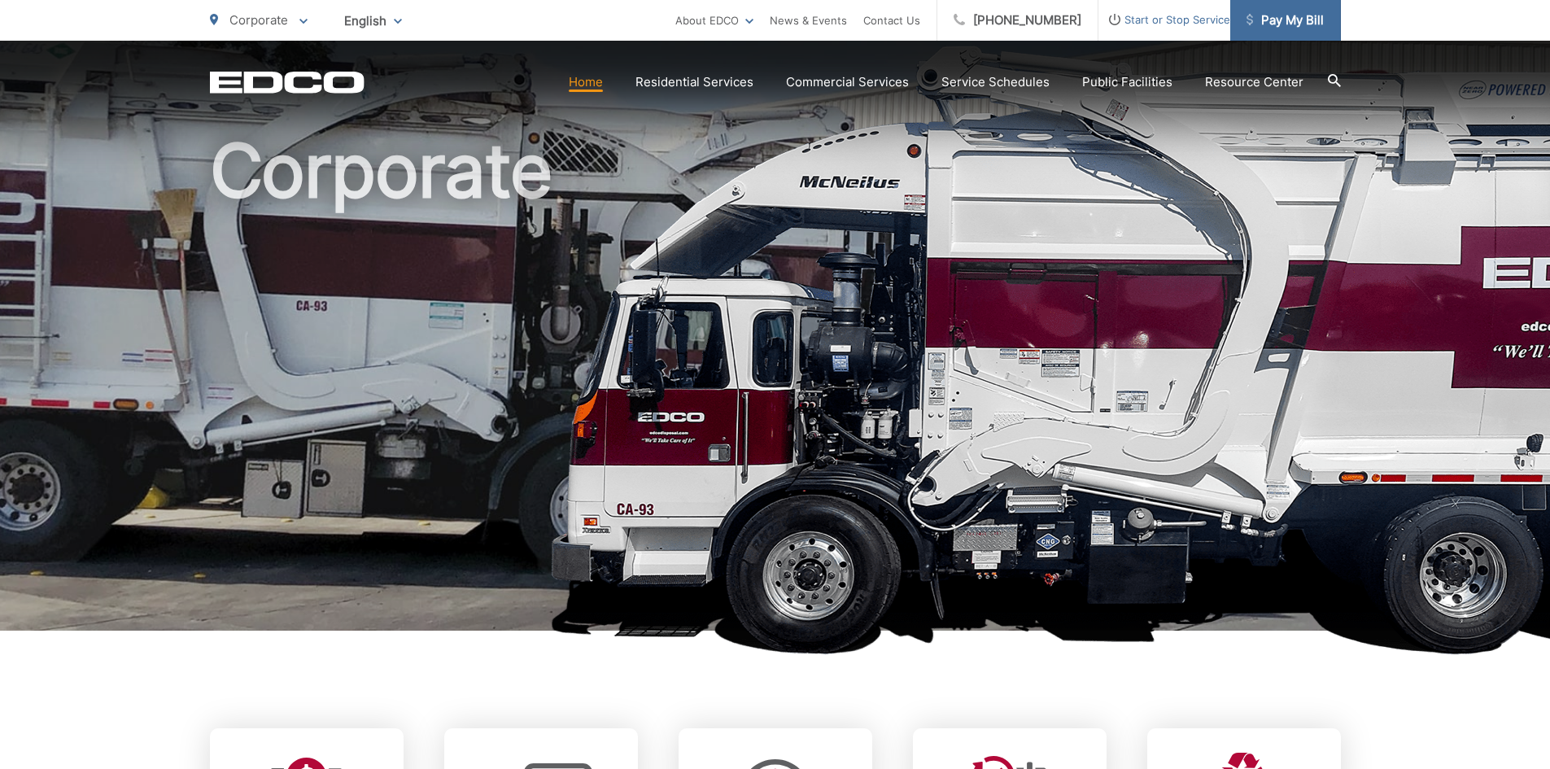 The width and height of the screenshot is (1550, 769). Describe the element at coordinates (373, 20) in the screenshot. I see `span: English` at that location.